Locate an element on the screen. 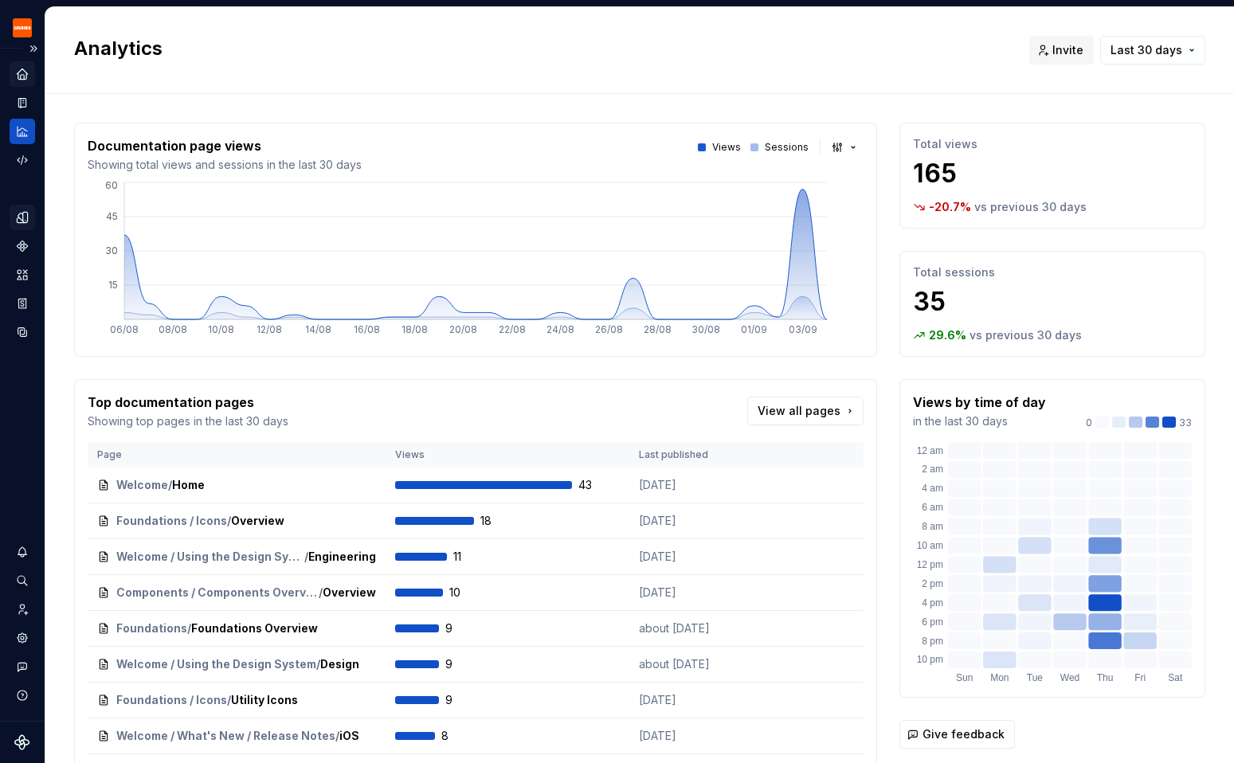 Image resolution: width=1234 pixels, height=763 pixels. p: 35 is located at coordinates (1053, 302).